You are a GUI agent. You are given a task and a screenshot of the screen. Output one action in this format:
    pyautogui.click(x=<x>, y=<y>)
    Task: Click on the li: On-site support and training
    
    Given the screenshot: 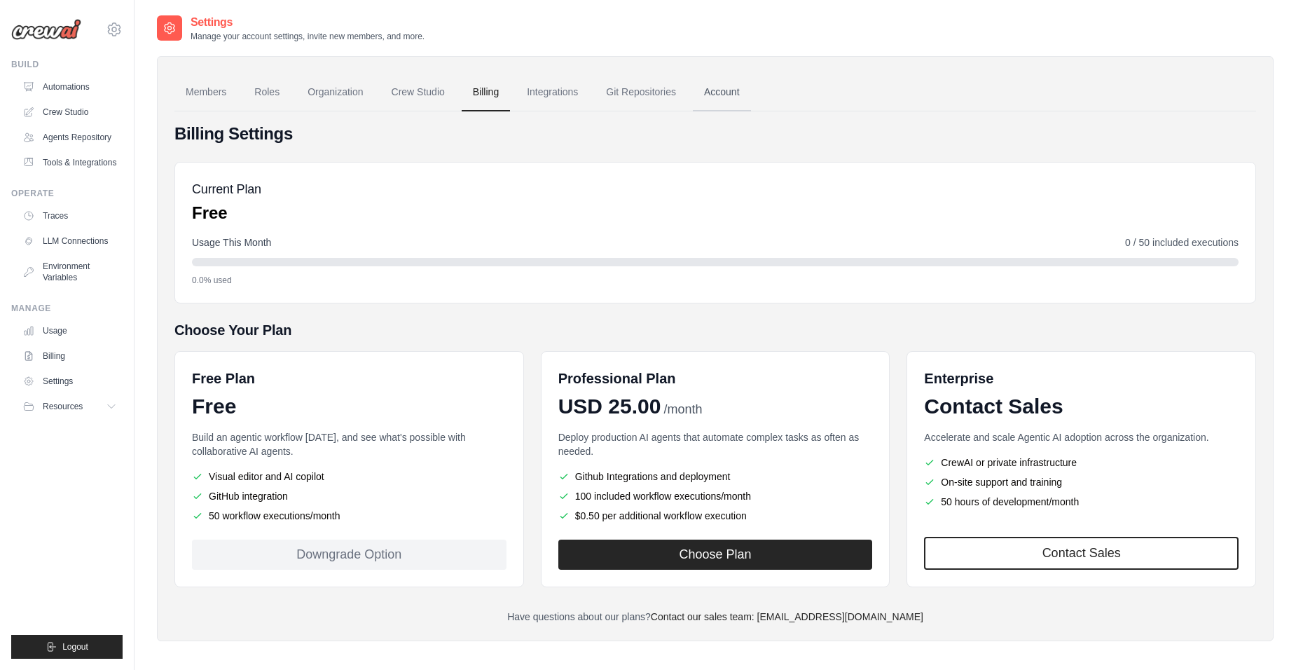 What is the action you would take?
    pyautogui.click(x=1081, y=482)
    